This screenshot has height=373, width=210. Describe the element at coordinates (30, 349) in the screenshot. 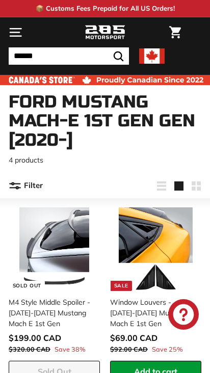

I see `span: $320.00 CAD` at that location.